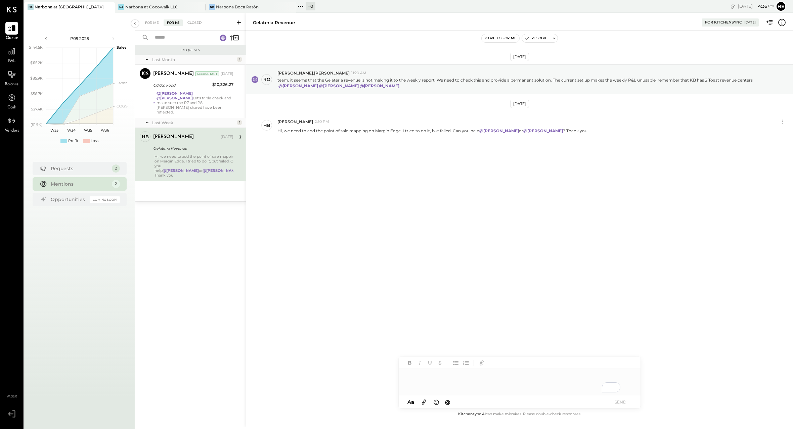 The width and height of the screenshot is (793, 429). What do you see at coordinates (12, 124) in the screenshot?
I see `a: Vendors` at bounding box center [12, 124].